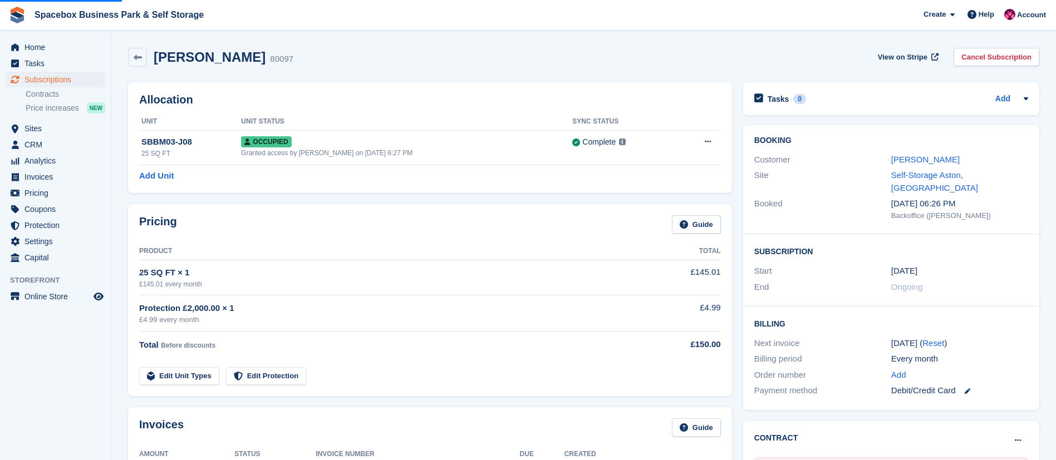  What do you see at coordinates (959, 359) in the screenshot?
I see `div: Every month` at bounding box center [959, 359].